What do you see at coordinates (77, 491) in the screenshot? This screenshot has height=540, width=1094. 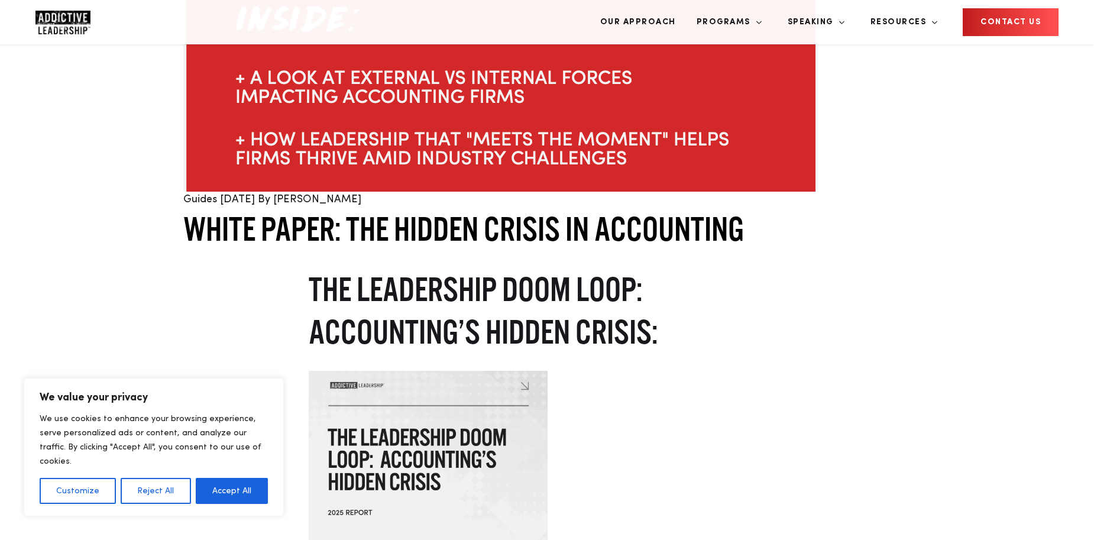 I see `button: Customize` at bounding box center [77, 491].